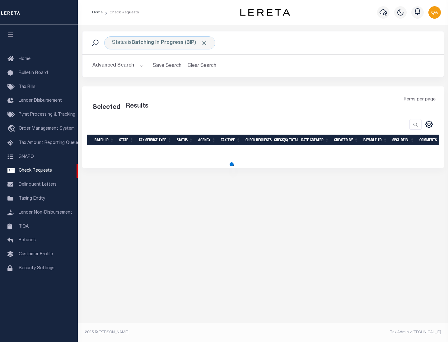 This screenshot has height=342, width=448. I want to click on th: Agency, so click(207, 140).